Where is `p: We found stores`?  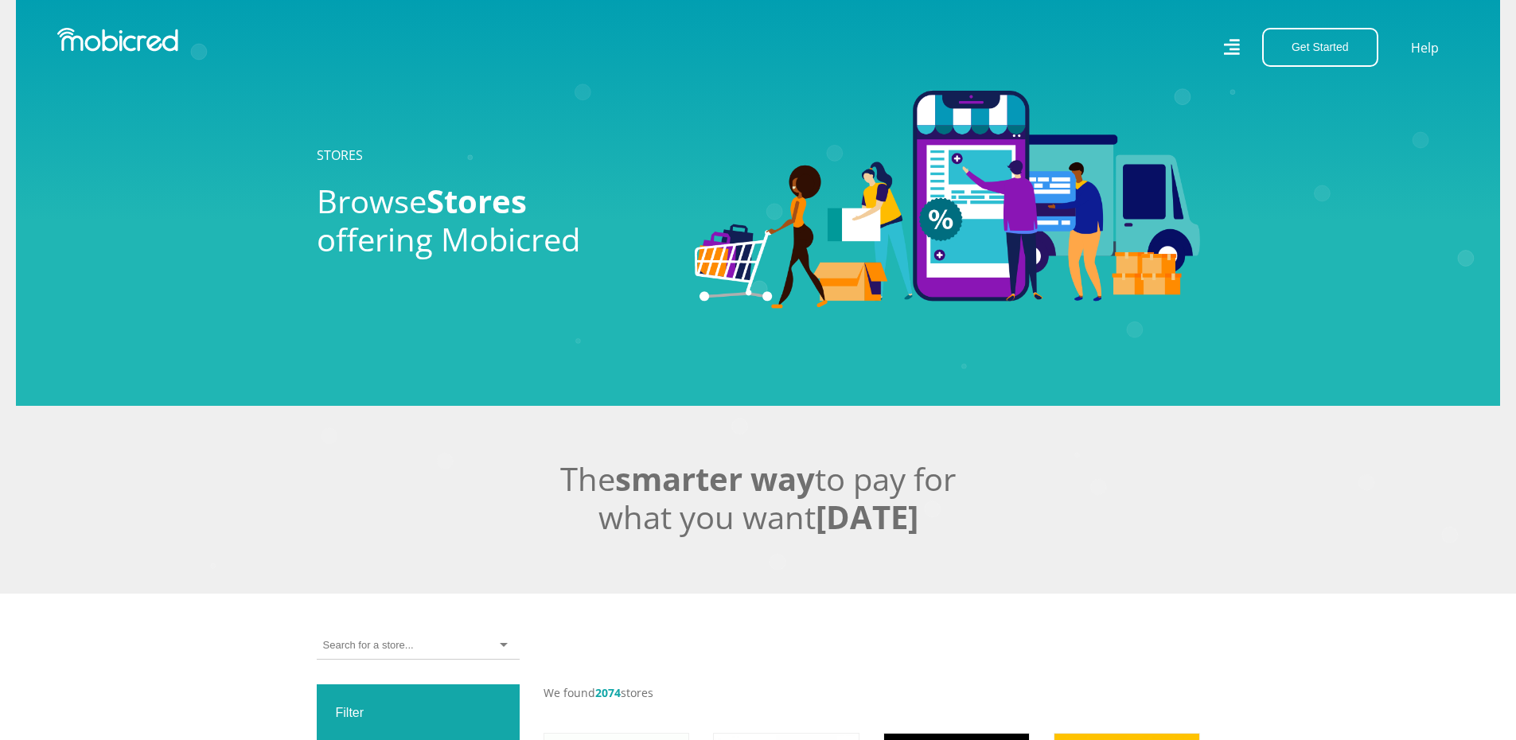 p: We found stores is located at coordinates (871, 692).